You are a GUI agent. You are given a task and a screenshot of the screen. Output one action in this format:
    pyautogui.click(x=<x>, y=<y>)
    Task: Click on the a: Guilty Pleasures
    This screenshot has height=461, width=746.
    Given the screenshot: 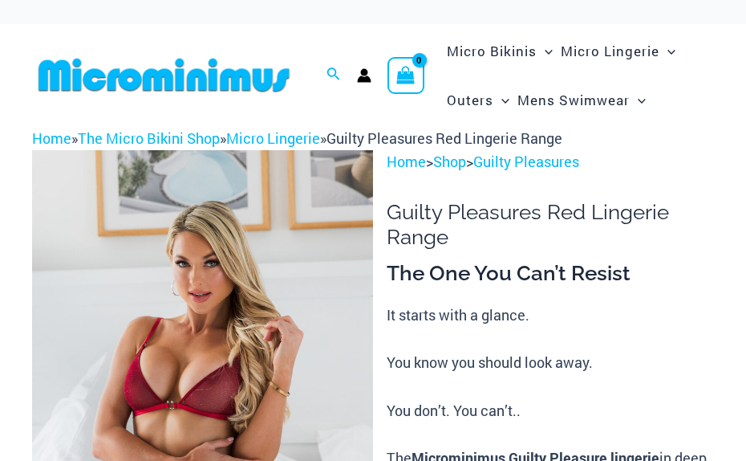 What is the action you would take?
    pyautogui.click(x=526, y=161)
    